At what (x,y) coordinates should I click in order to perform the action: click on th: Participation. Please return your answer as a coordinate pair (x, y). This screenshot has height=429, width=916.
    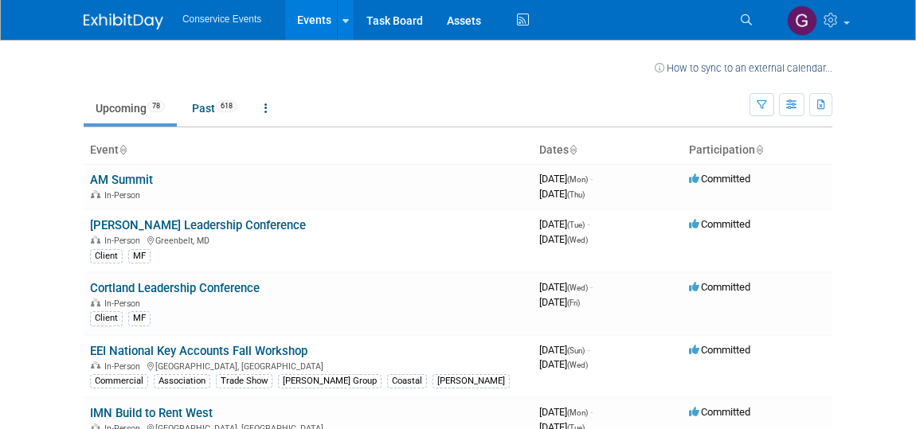
    Looking at the image, I should click on (757, 150).